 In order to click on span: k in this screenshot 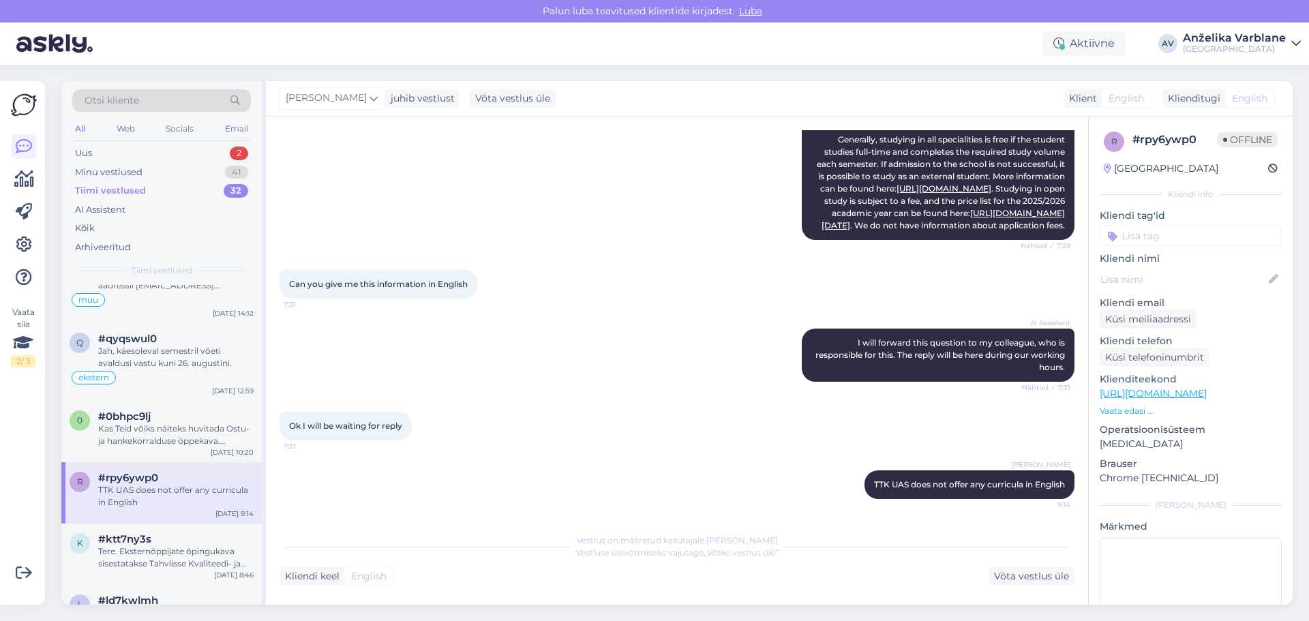, I will do `click(80, 543)`.